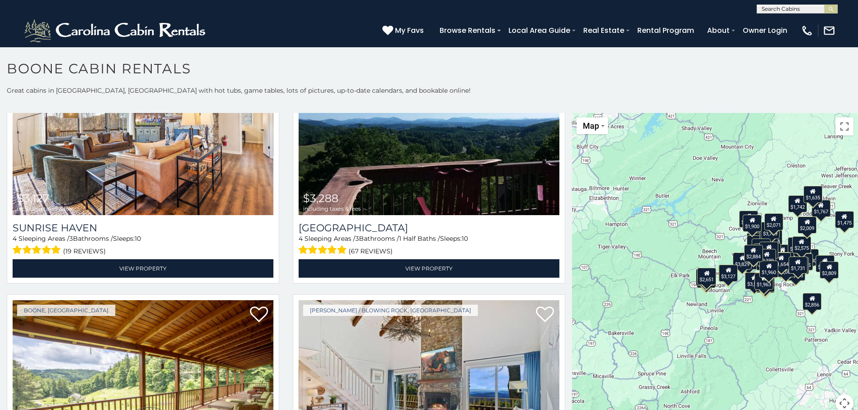 The height and width of the screenshot is (410, 858). I want to click on a: My Favs, so click(404, 31).